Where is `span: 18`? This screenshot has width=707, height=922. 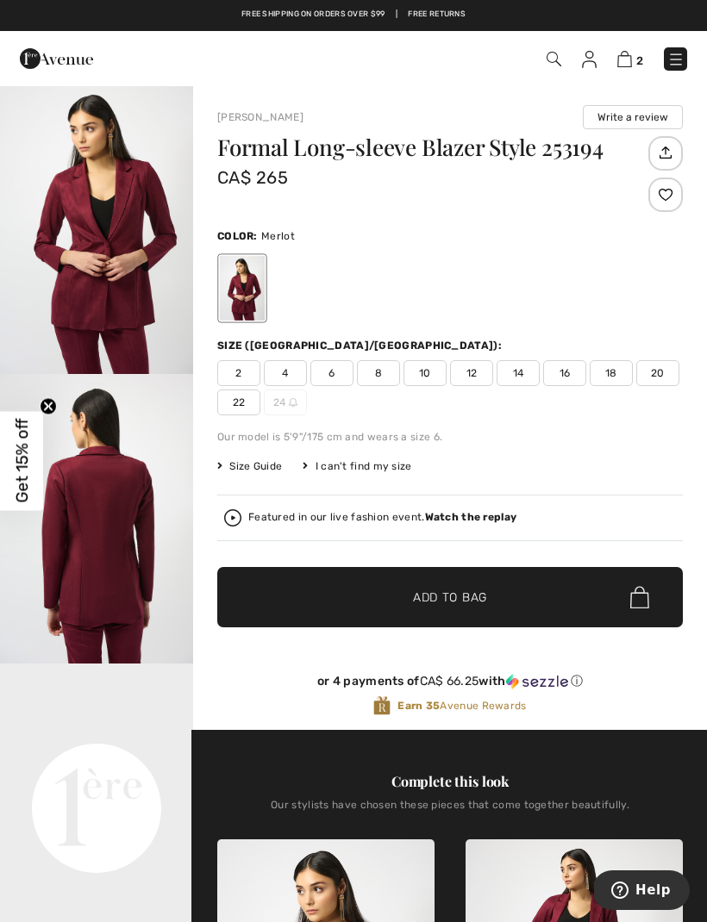 span: 18 is located at coordinates (611, 373).